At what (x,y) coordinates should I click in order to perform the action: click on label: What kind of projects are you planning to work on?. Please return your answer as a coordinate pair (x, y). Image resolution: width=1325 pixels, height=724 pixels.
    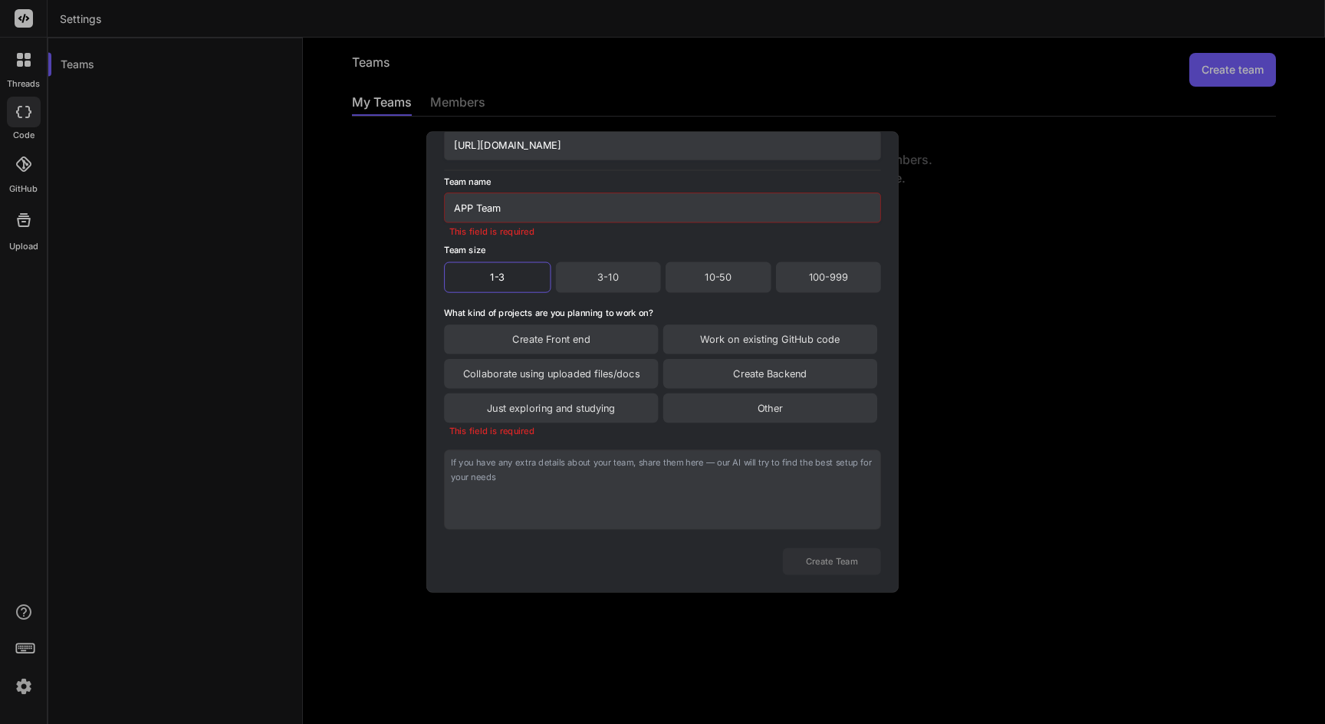
    Looking at the image, I should click on (548, 313).